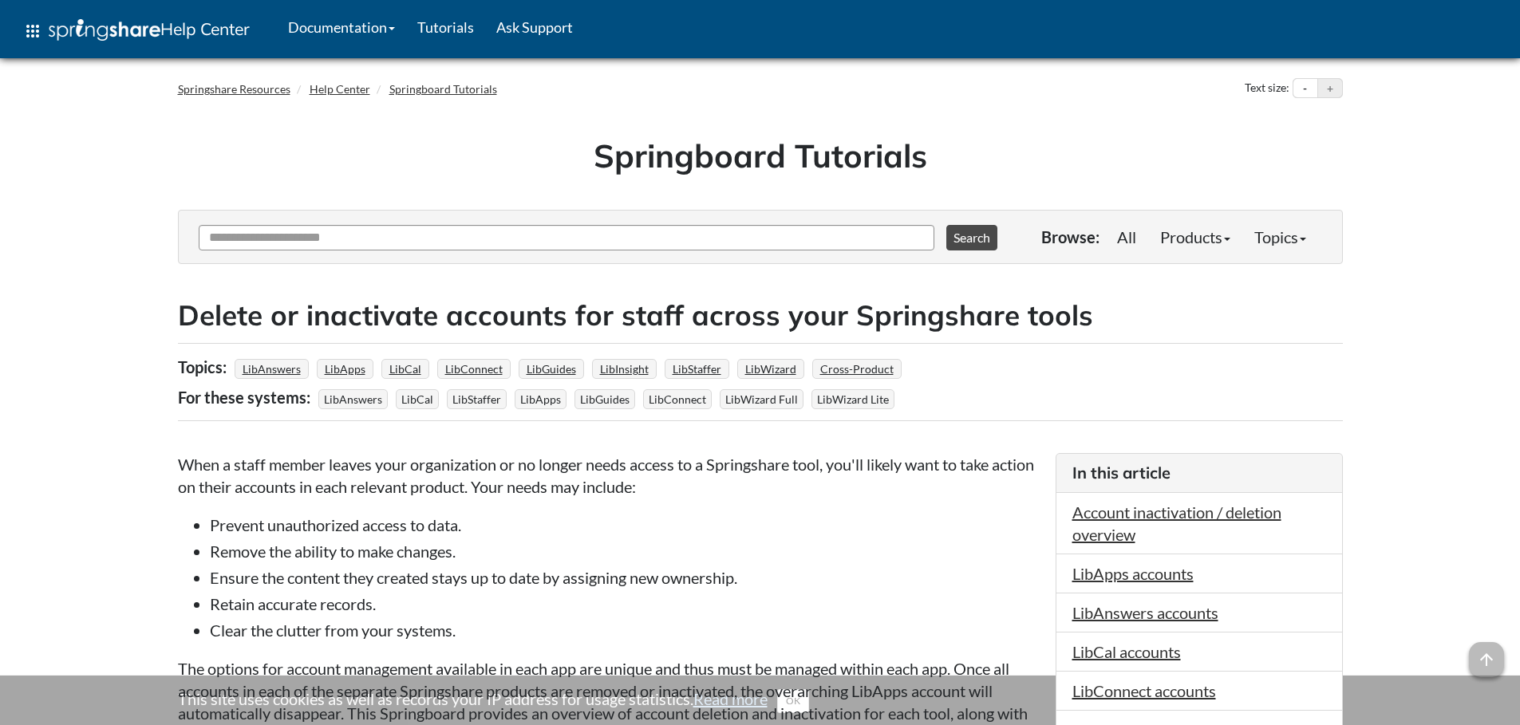 The width and height of the screenshot is (1520, 725). I want to click on span: LibApps, so click(540, 399).